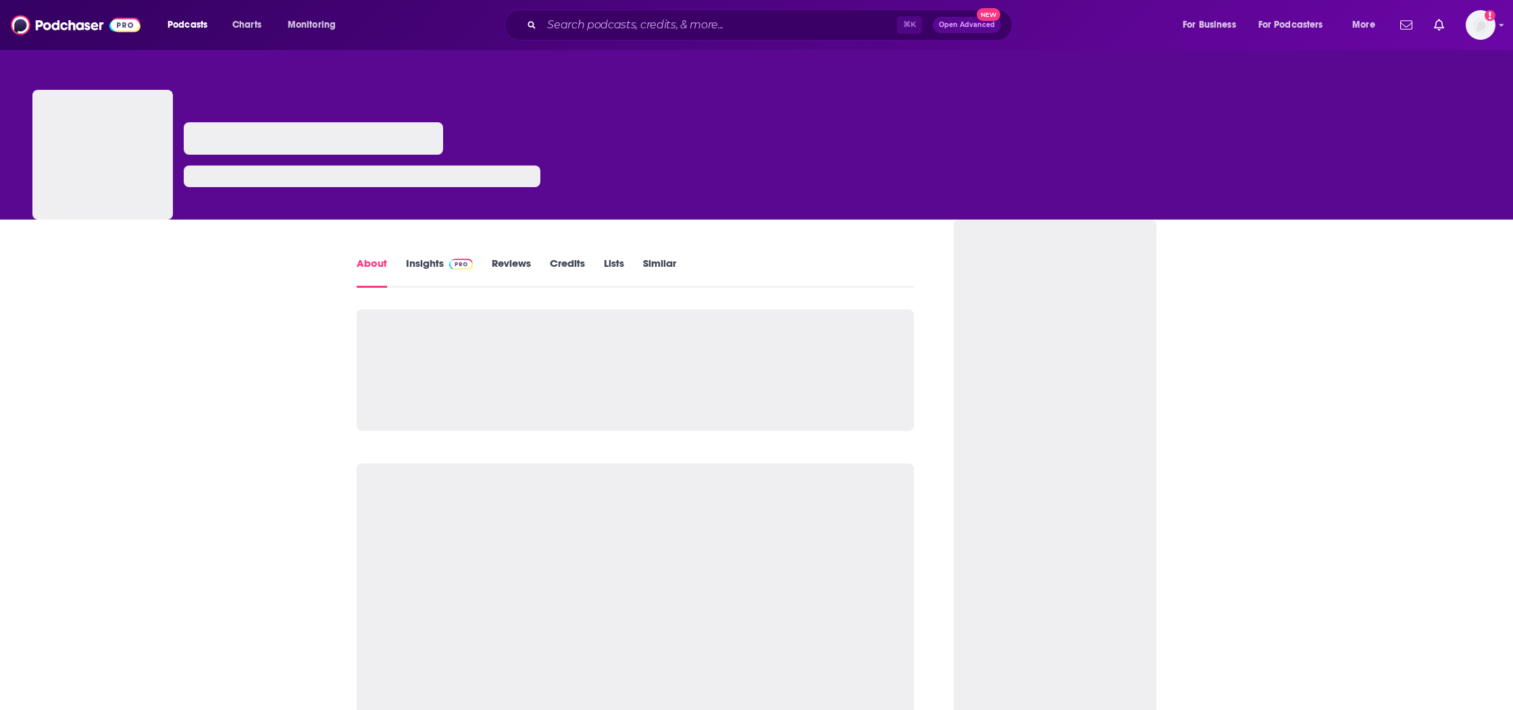 This screenshot has height=710, width=1513. I want to click on span: For Business, so click(1209, 25).